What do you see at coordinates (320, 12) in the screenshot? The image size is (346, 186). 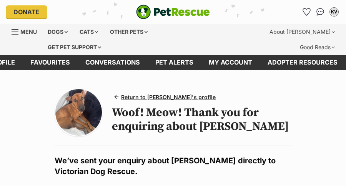 I see `a: Conversations` at bounding box center [320, 12].